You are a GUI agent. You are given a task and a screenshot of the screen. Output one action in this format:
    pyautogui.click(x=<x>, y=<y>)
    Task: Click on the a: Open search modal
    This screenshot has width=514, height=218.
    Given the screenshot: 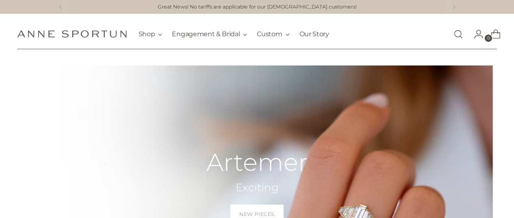 What is the action you would take?
    pyautogui.click(x=458, y=34)
    